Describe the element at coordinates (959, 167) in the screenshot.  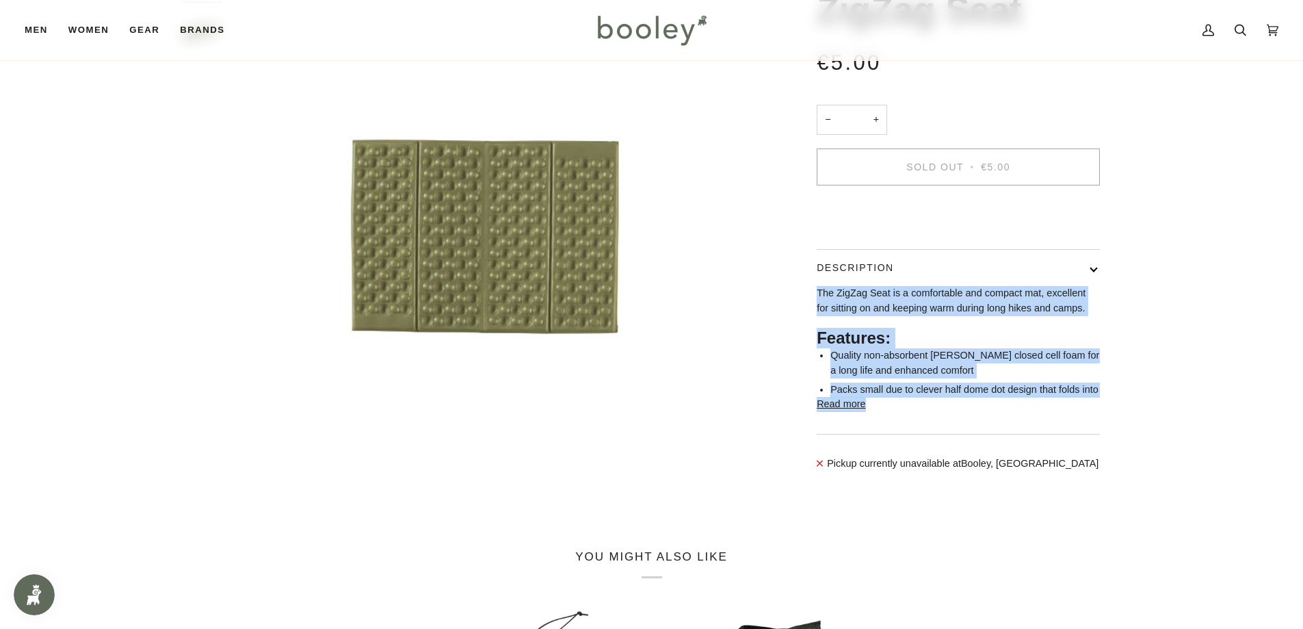
I see `button: Sold Out • €5.00` at that location.